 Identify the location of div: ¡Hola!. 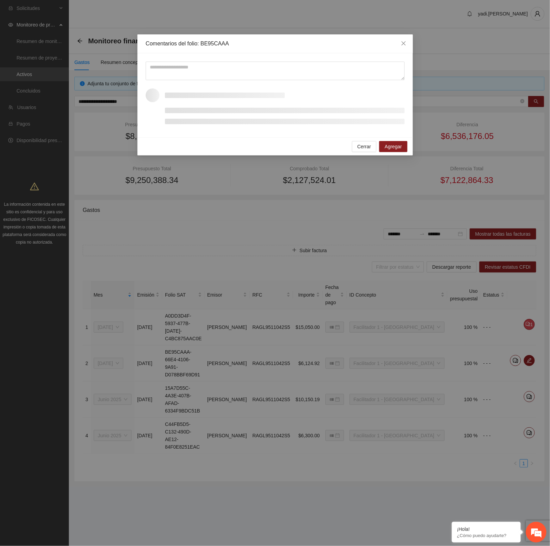
(486, 530).